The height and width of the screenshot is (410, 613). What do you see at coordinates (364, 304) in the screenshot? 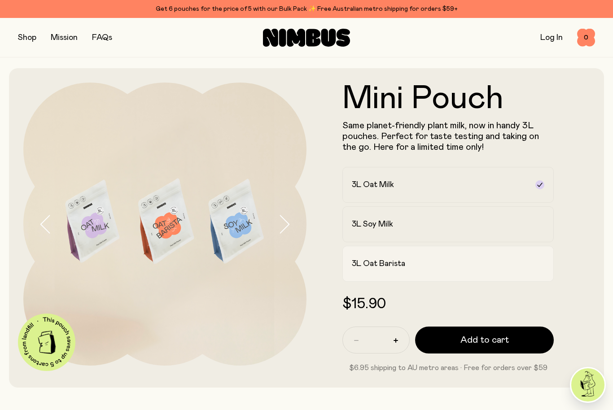
I see `span: $15.90` at bounding box center [364, 304].